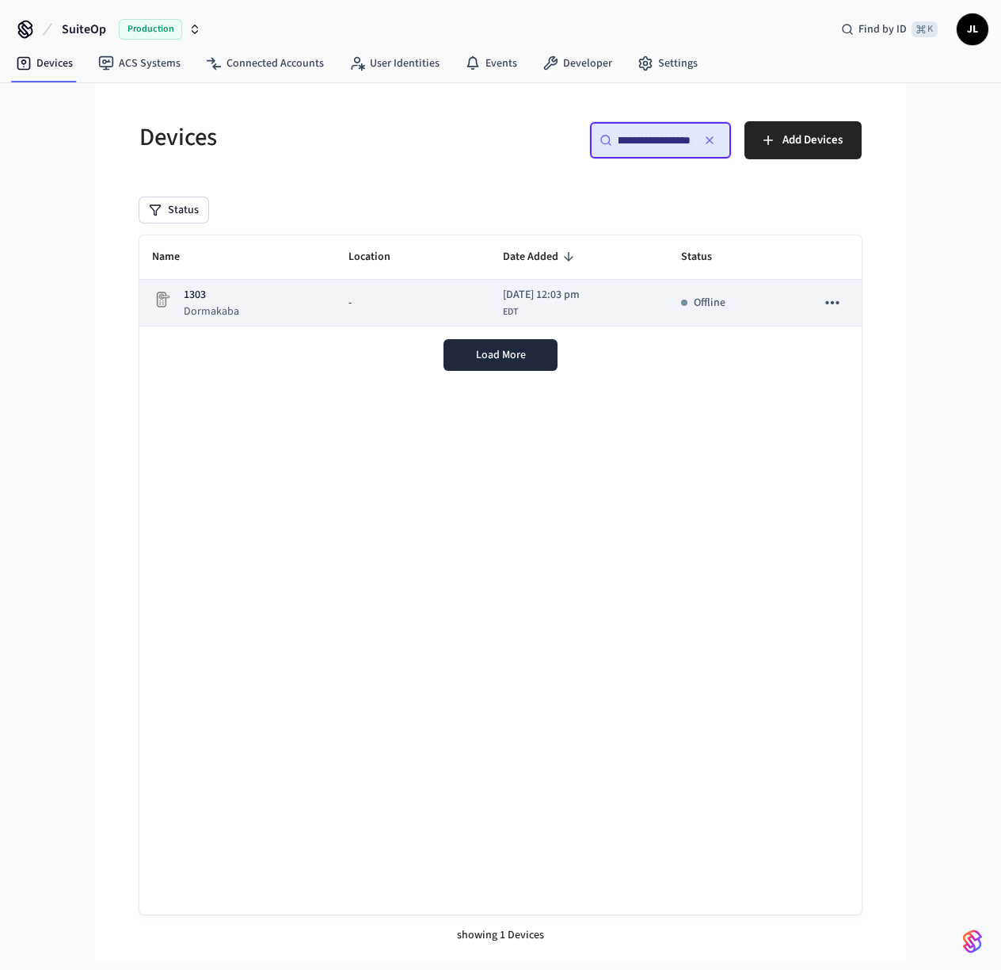 This screenshot has height=970, width=1001. I want to click on span: Location, so click(379, 257).